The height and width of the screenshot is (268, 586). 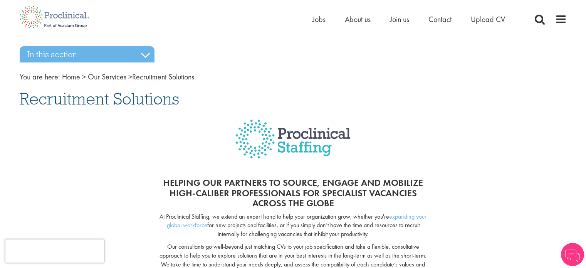 What do you see at coordinates (440, 19) in the screenshot?
I see `a: Contact` at bounding box center [440, 19].